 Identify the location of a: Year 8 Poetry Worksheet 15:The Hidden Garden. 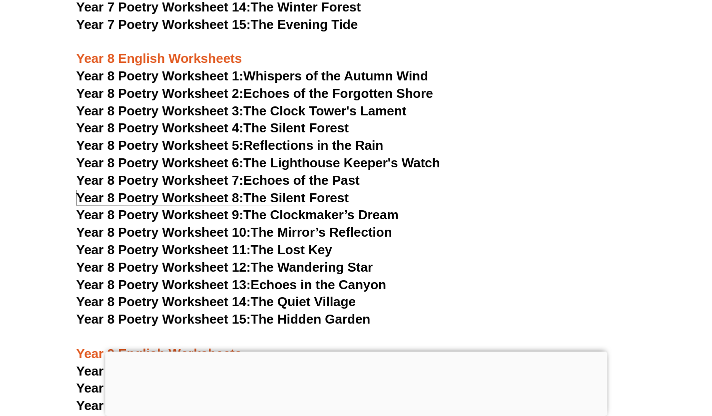
(223, 319).